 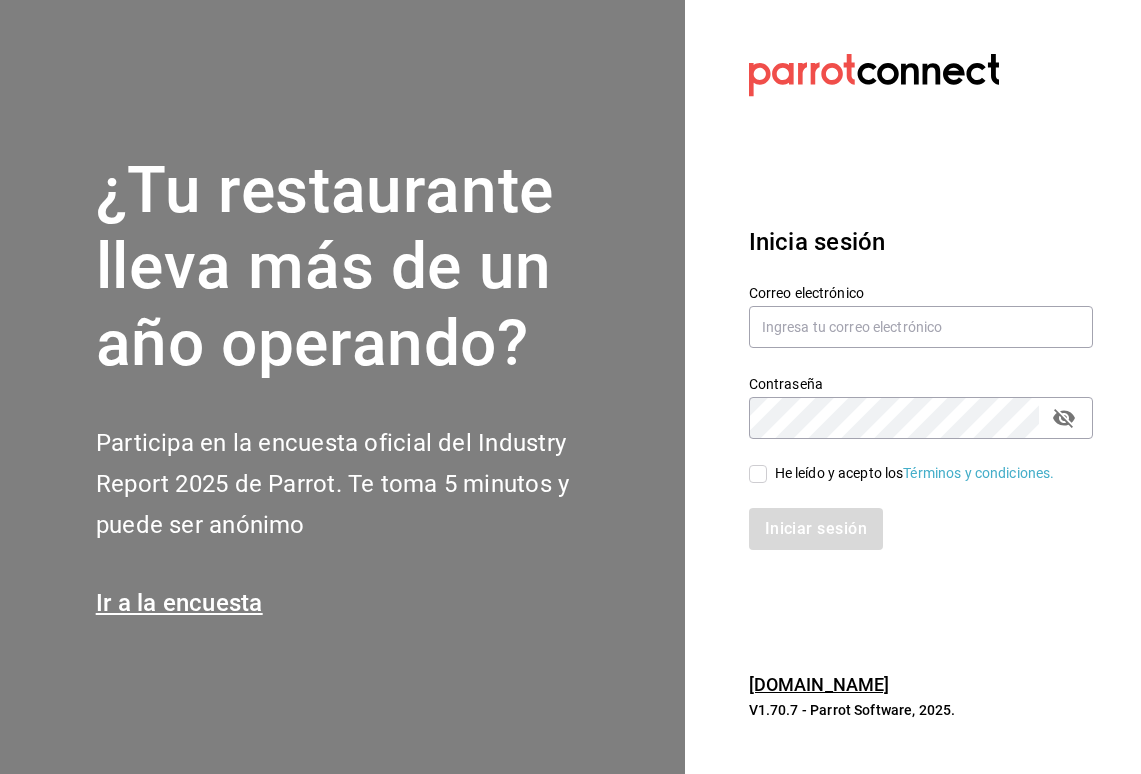 I want to click on h3: Inicia sesión, so click(x=921, y=242).